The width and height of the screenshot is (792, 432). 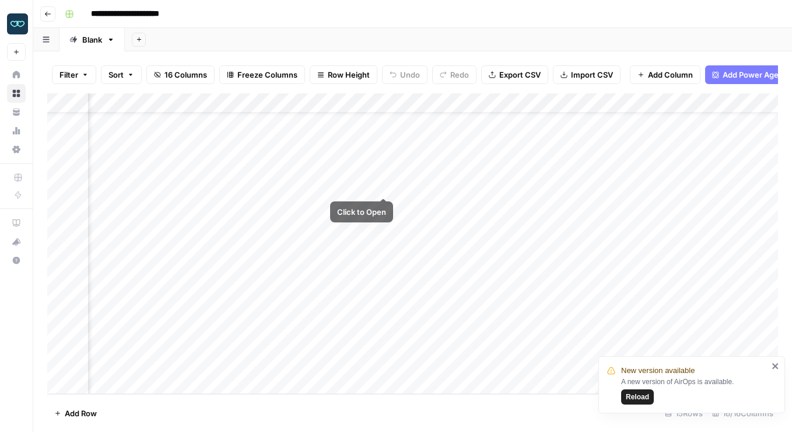 I want to click on button: Freeze Columns, so click(x=262, y=75).